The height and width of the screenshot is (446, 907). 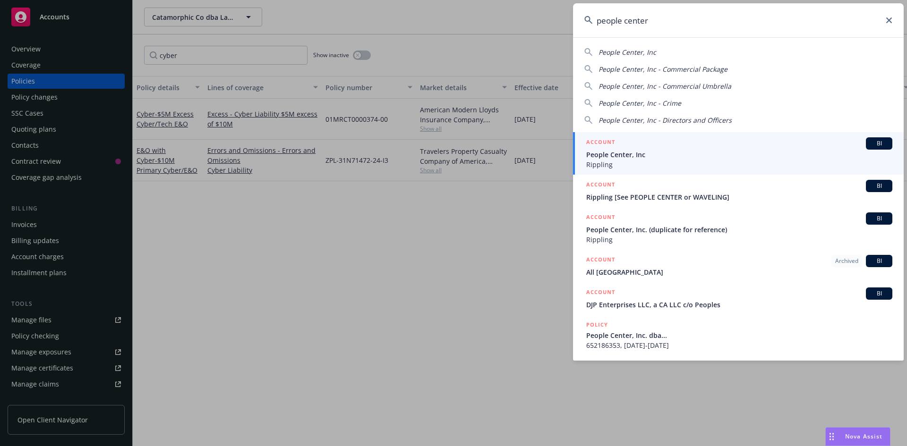 What do you see at coordinates (739, 230) in the screenshot?
I see `span: People Center, Inc. (duplicate for reference)` at bounding box center [739, 230].